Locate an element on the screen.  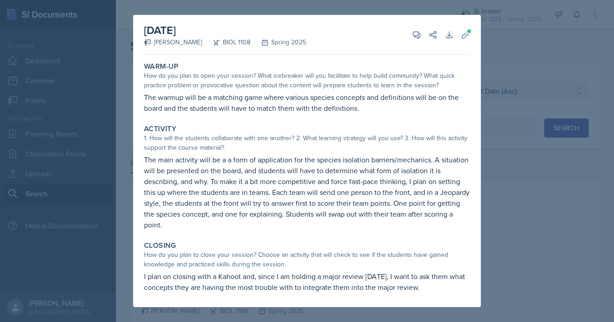
label: Closing is located at coordinates (160, 246).